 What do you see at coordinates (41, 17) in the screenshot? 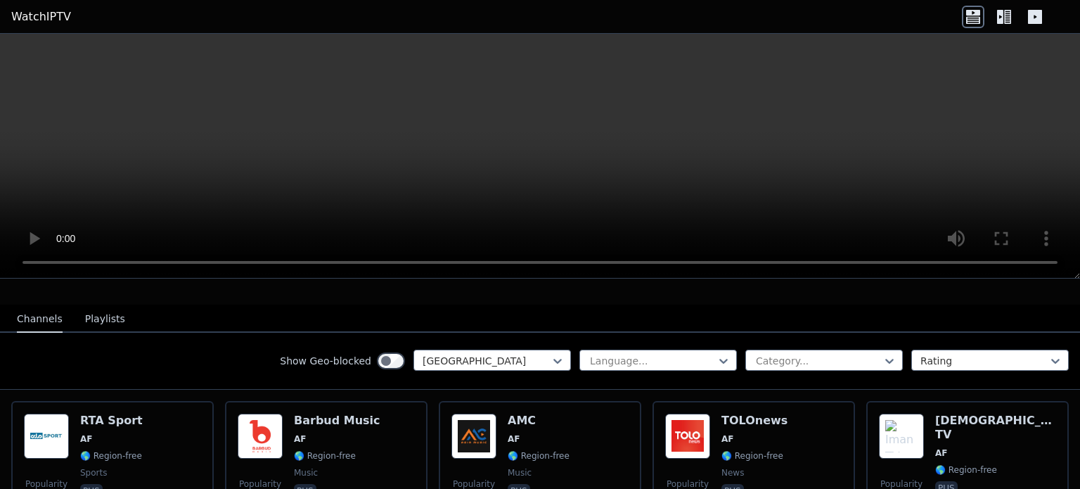
I see `a: WatchIPTV` at bounding box center [41, 17].